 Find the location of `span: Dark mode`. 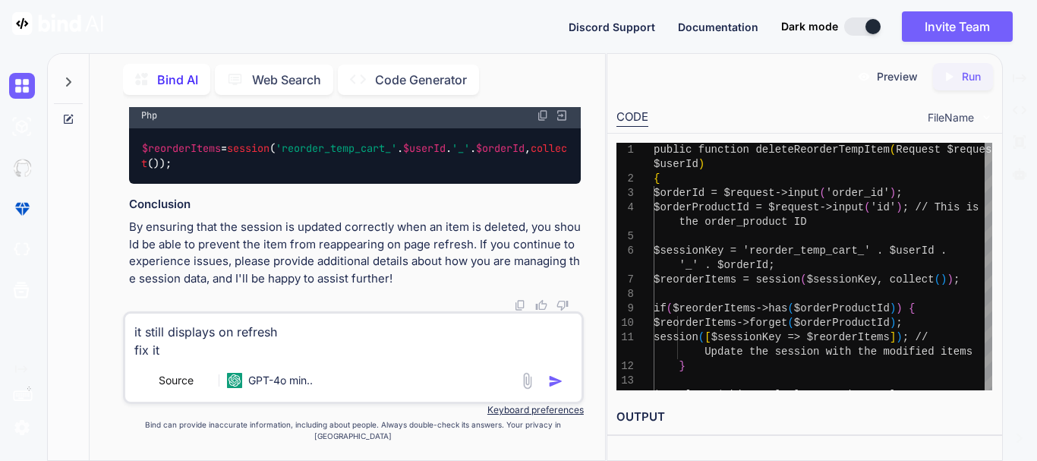

span: Dark mode is located at coordinates (809, 27).